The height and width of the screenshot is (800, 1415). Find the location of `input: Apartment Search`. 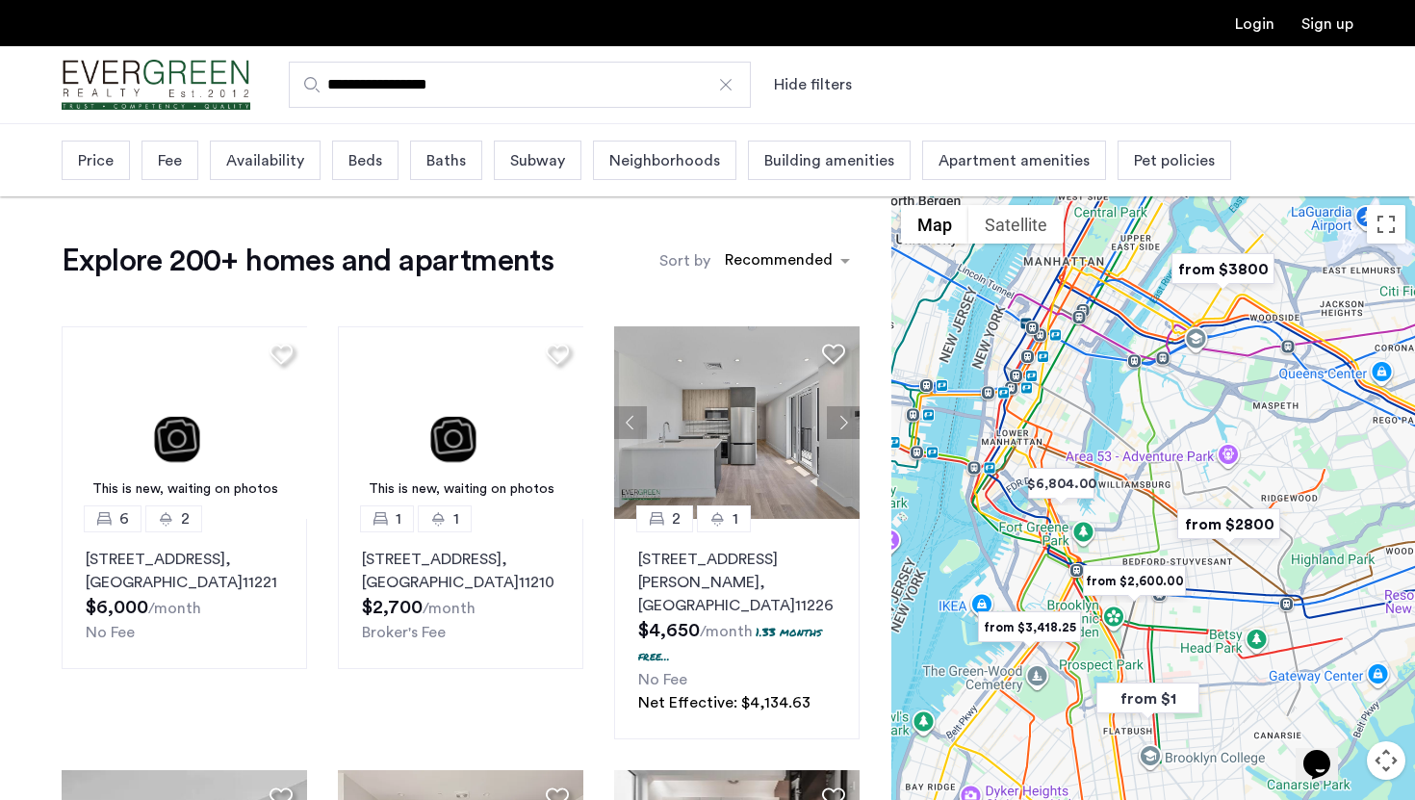

input: Apartment Search is located at coordinates (520, 85).